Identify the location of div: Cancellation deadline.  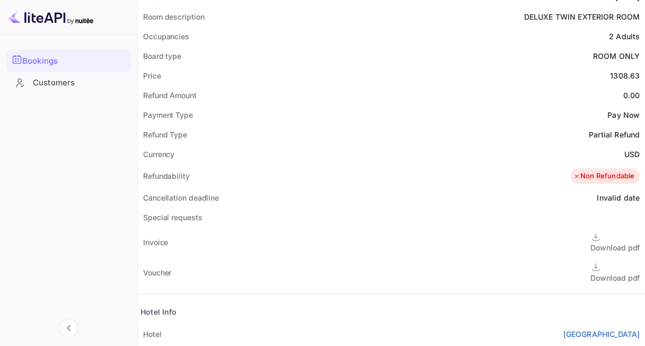
(181, 197).